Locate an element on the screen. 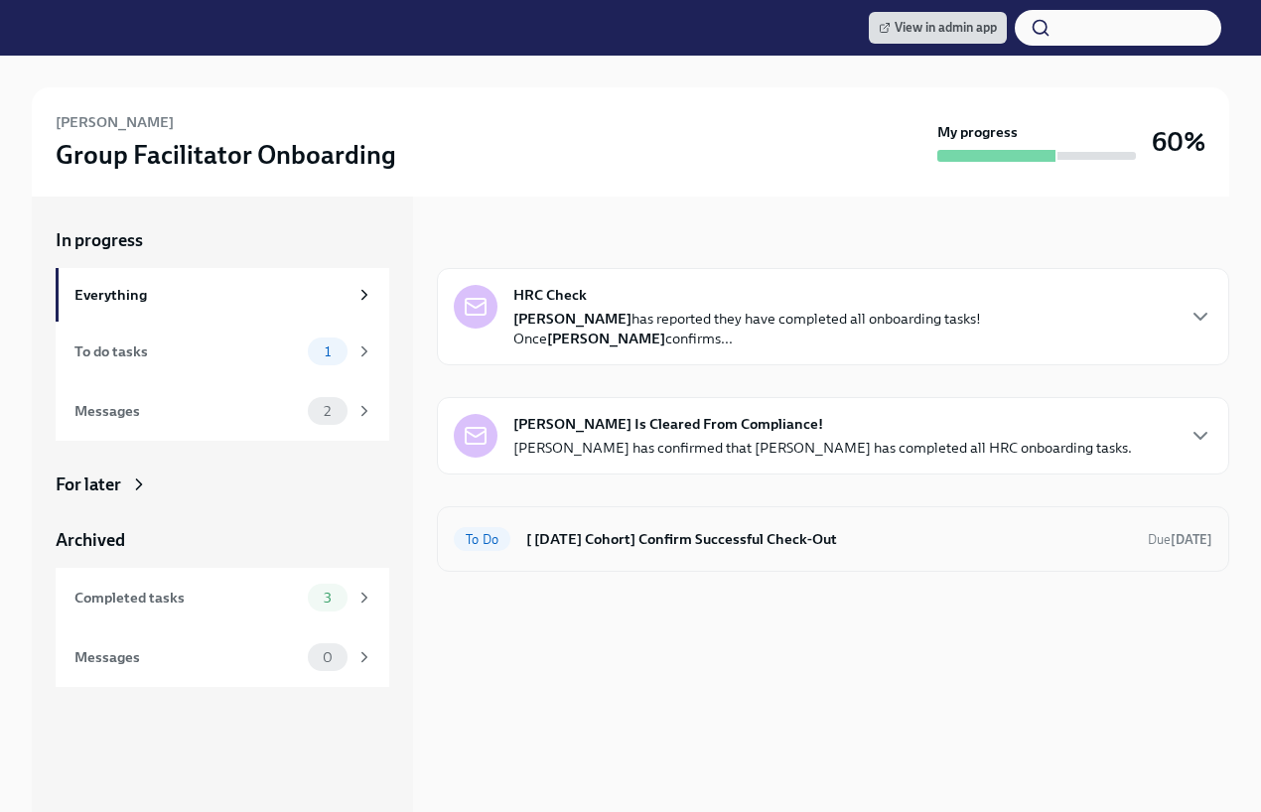  span: 3 is located at coordinates (328, 598).